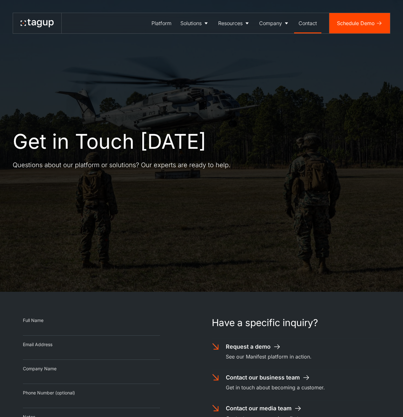  I want to click on div: Platform, so click(161, 23).